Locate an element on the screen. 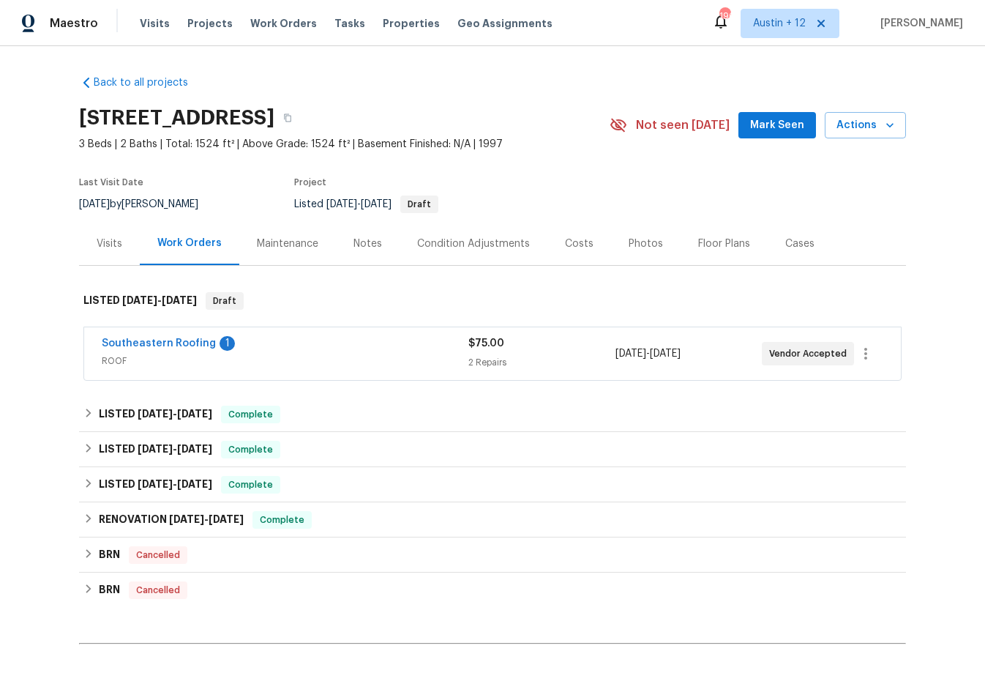 Image resolution: width=985 pixels, height=673 pixels. h6: RENOVATION is located at coordinates (171, 520).